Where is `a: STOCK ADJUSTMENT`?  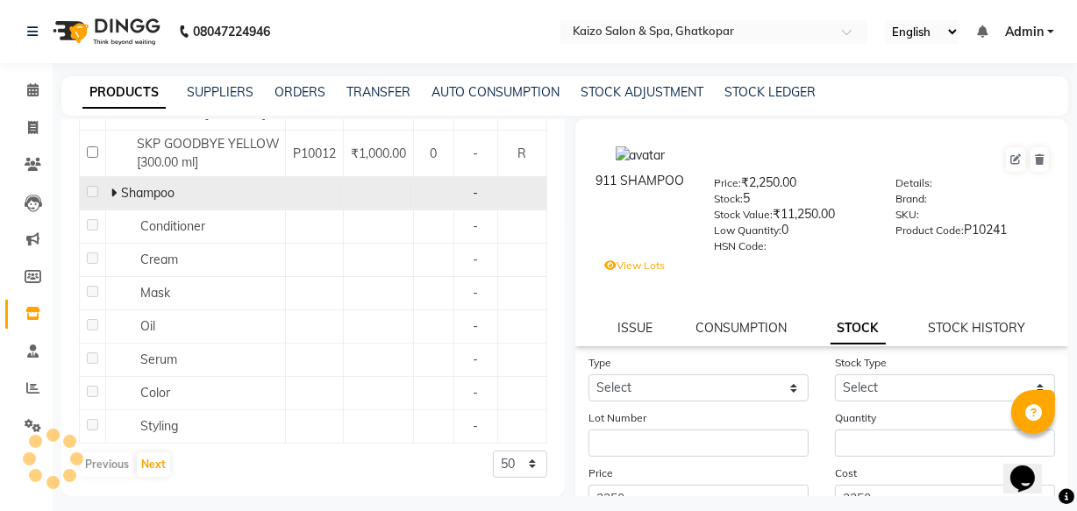 a: STOCK ADJUSTMENT is located at coordinates (642, 92).